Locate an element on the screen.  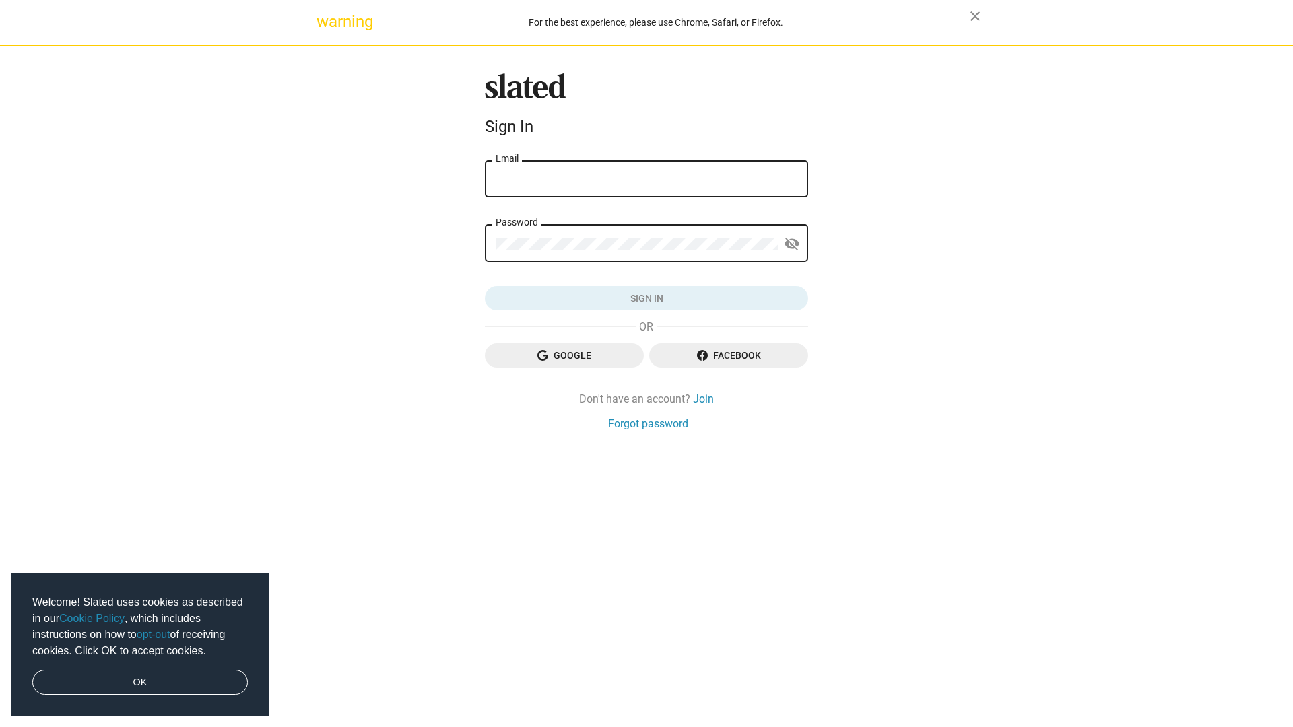
mat-icon: visibility_off is located at coordinates (792, 244).